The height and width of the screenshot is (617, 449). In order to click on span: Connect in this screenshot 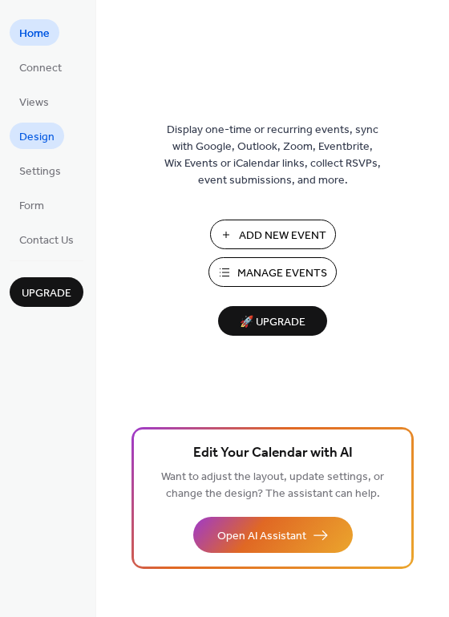, I will do `click(40, 68)`.